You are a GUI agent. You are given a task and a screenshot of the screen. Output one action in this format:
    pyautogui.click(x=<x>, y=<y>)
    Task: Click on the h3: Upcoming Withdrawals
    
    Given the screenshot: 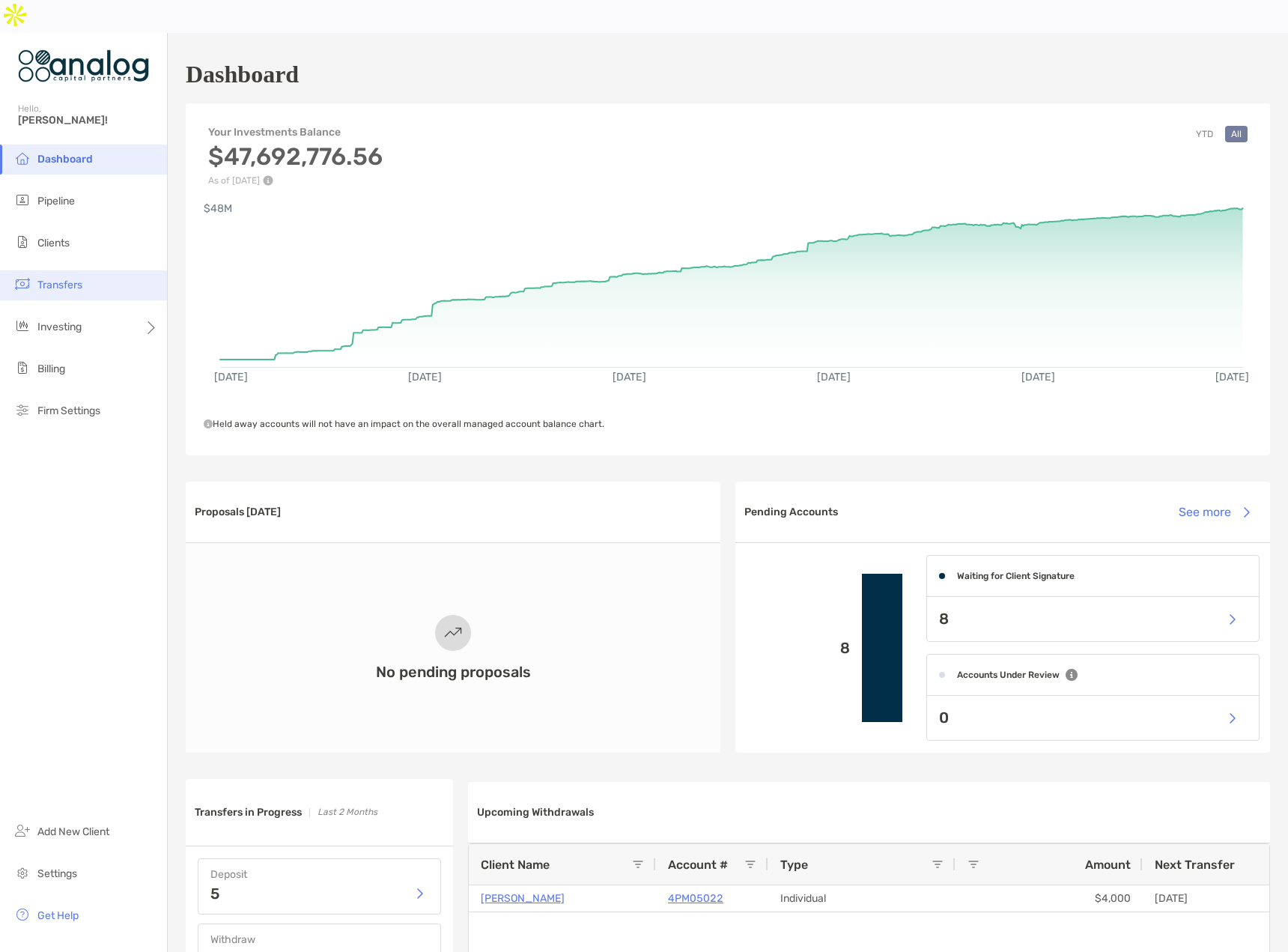 What is the action you would take?
    pyautogui.click(x=535, y=812)
    